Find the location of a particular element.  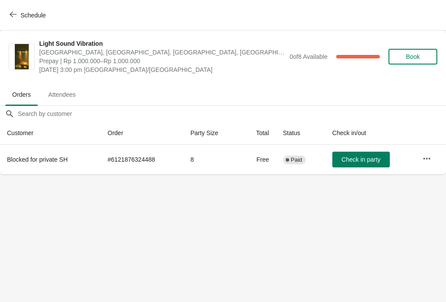

span: Orders is located at coordinates (21, 94).